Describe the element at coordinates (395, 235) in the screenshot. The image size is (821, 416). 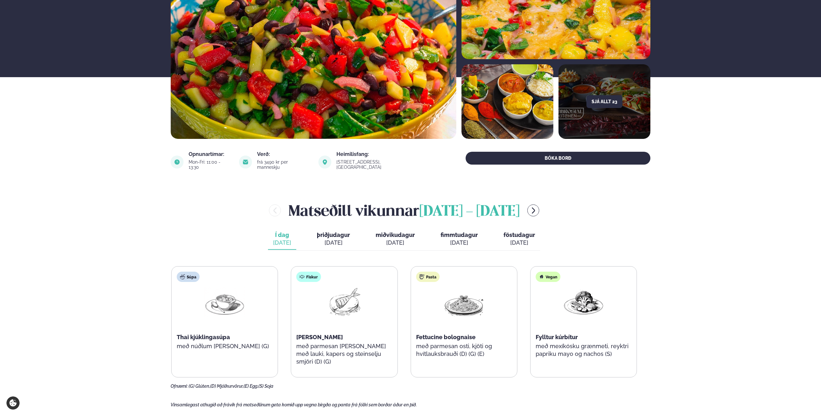
I see `span: miðvikudagur` at that location.